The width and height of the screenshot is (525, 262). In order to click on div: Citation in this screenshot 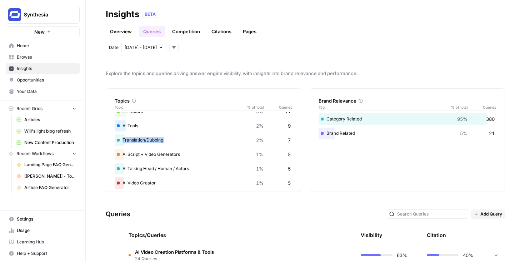, I will do `click(436, 234)`.